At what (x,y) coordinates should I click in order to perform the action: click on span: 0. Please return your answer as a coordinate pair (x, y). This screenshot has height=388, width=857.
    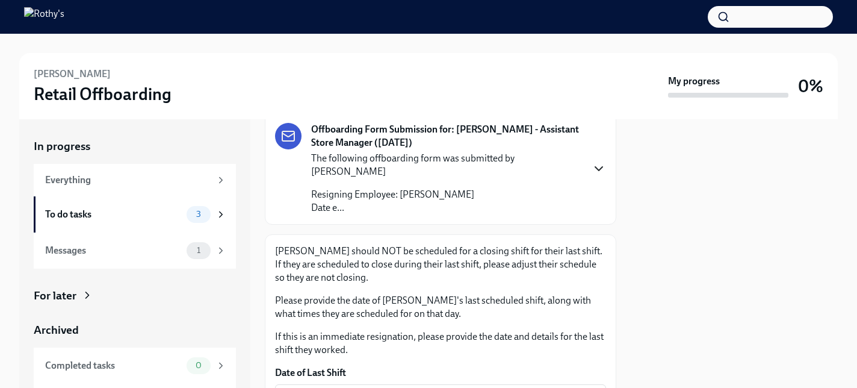
    Looking at the image, I should click on (199, 365).